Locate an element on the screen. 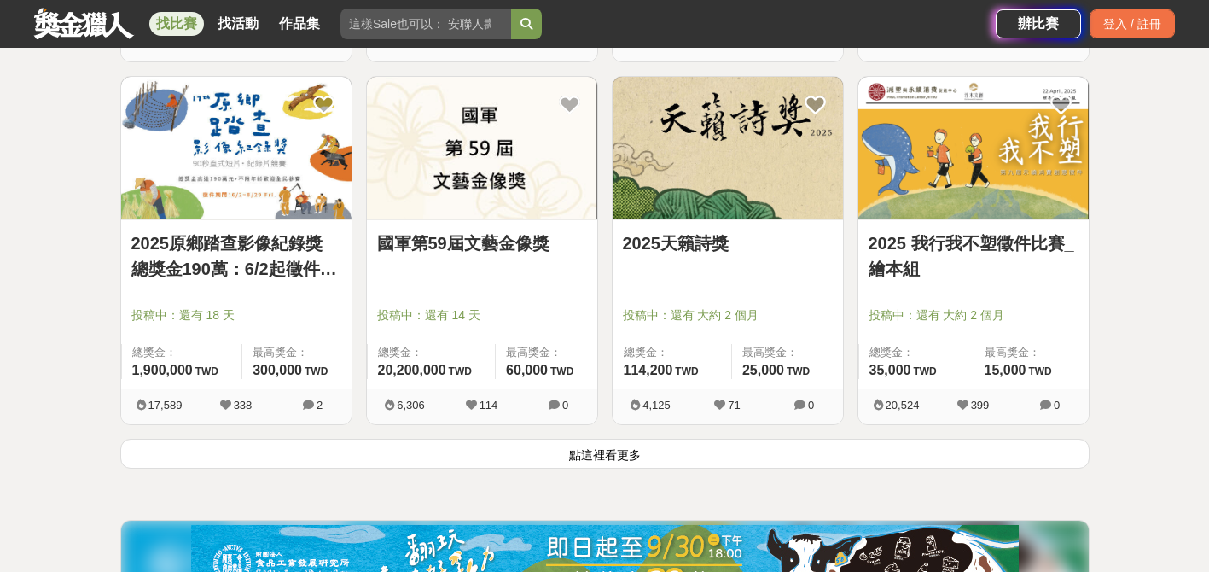 The width and height of the screenshot is (1209, 572). a: 國軍第59屆文藝金像獎 is located at coordinates (482, 243).